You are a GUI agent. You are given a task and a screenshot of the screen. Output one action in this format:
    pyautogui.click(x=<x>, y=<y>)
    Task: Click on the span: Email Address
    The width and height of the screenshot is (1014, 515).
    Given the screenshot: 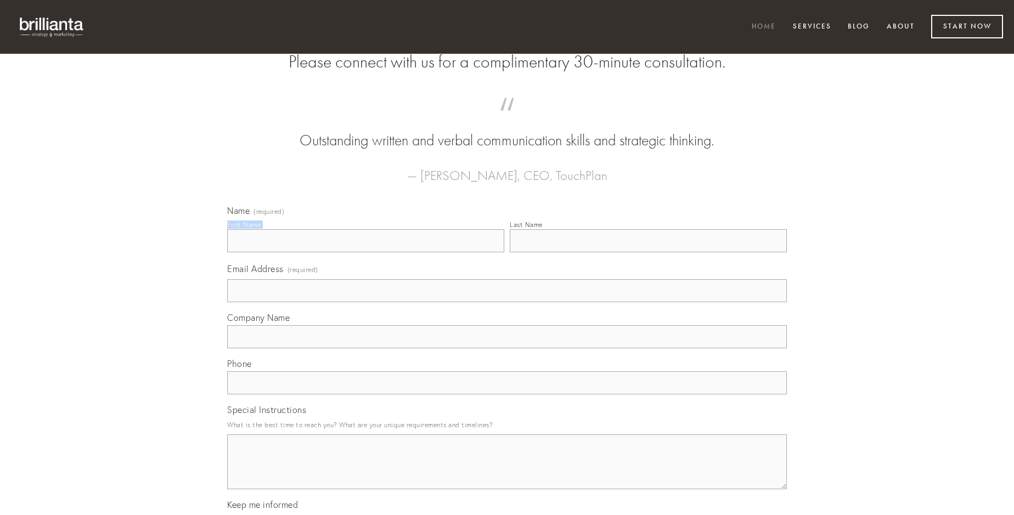 What is the action you would take?
    pyautogui.click(x=255, y=269)
    